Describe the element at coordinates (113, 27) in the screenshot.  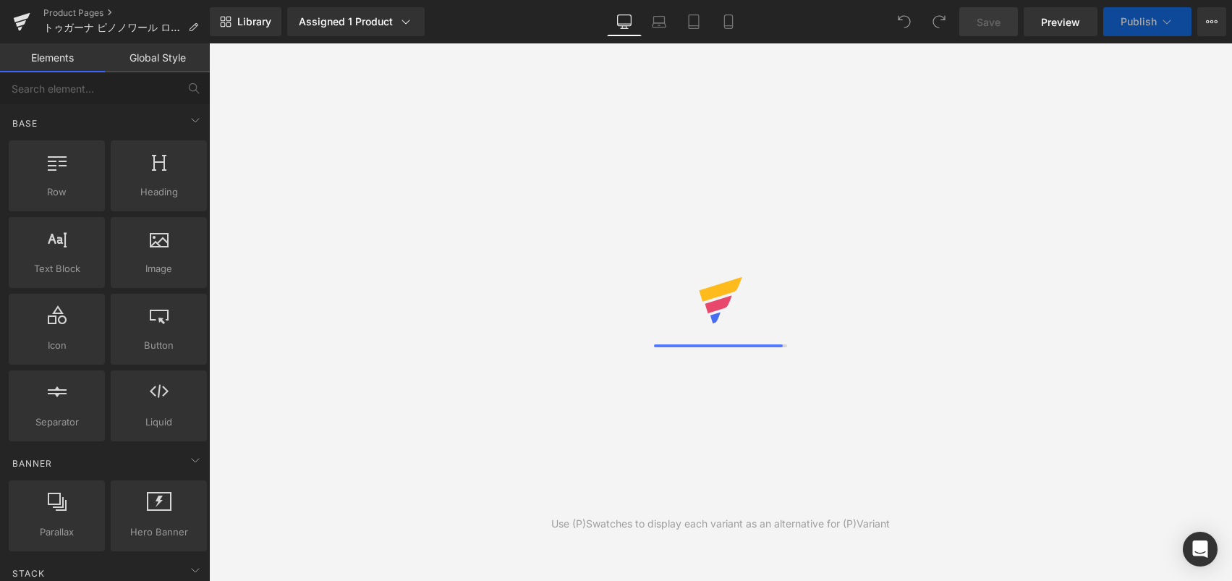
I see `span: トゥガーナ ピノノワール ロゼ［ロゼ］` at that location.